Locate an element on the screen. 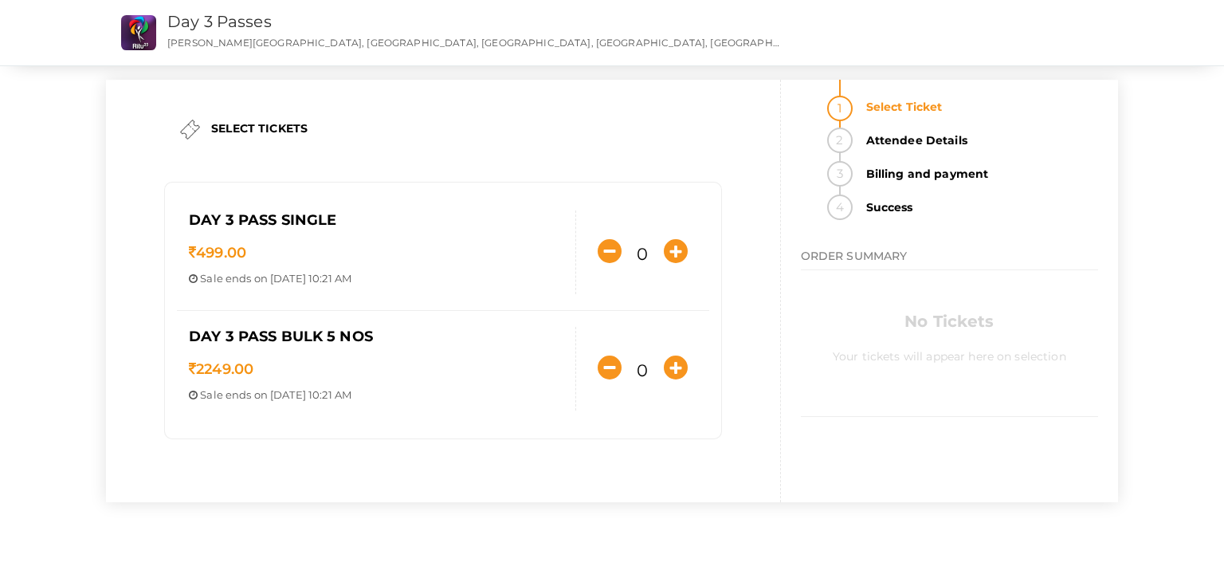 The height and width of the screenshot is (582, 1224). img: QIXHCOCG_small.png is located at coordinates (139, 33).